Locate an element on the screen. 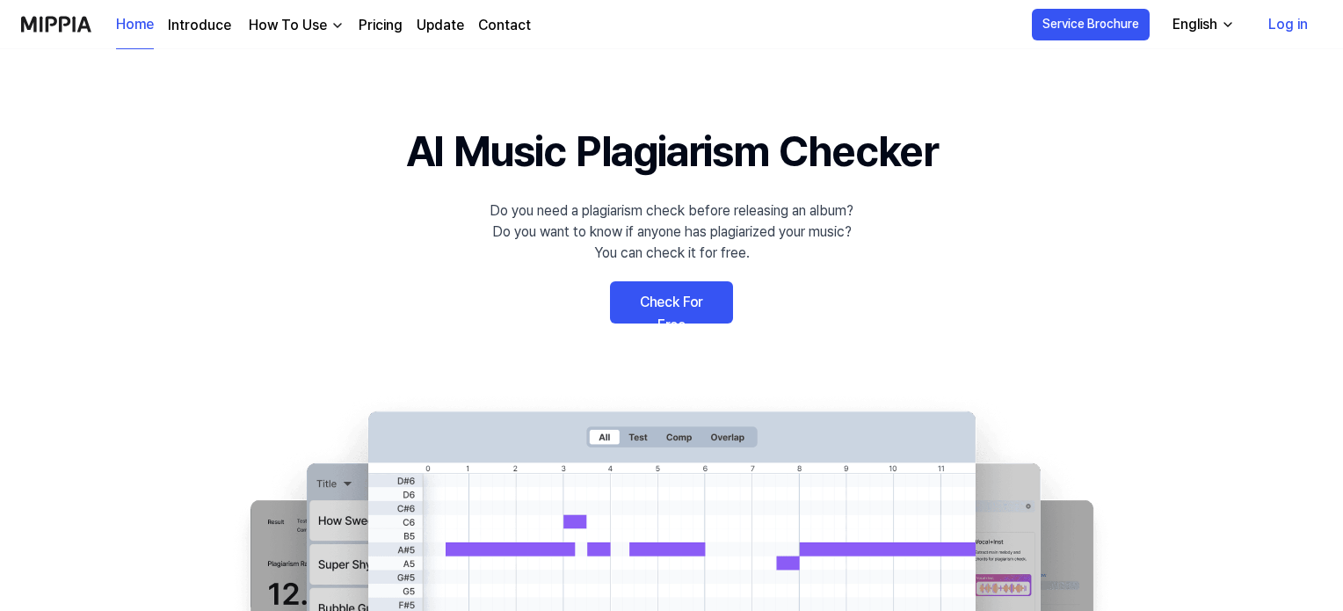  a: Pricing is located at coordinates (380, 25).